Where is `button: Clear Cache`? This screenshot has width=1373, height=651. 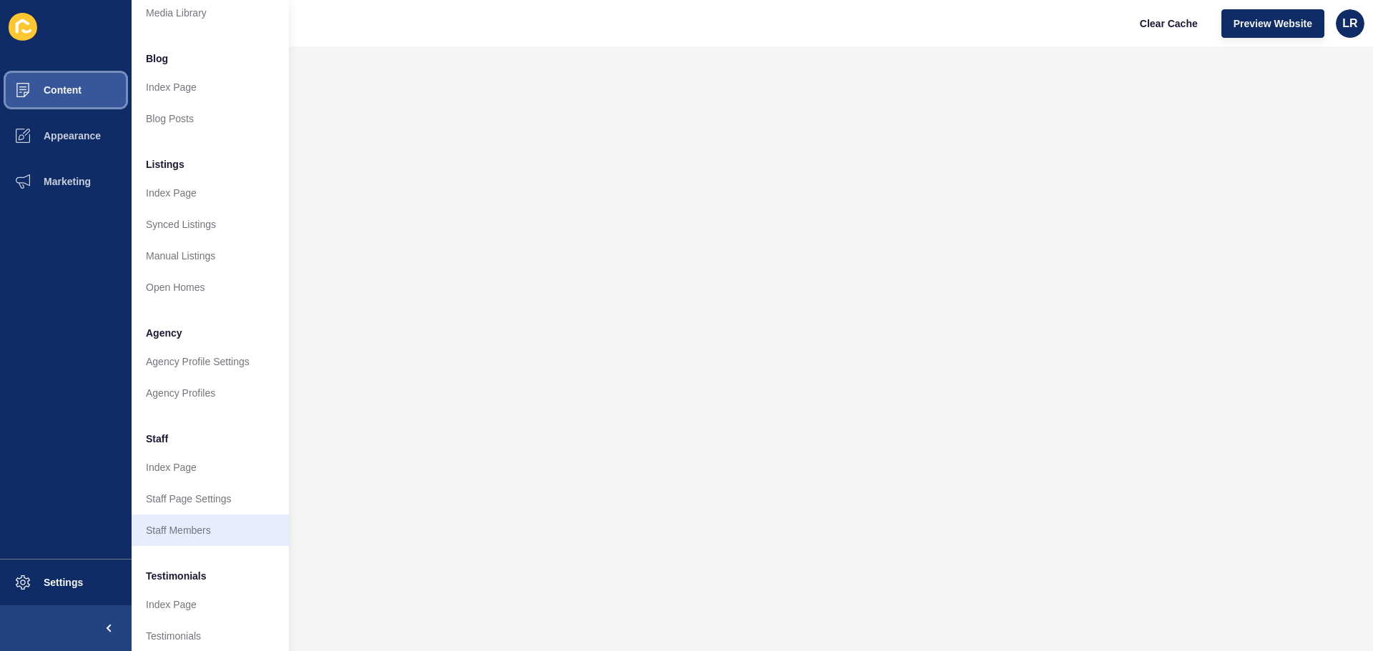 button: Clear Cache is located at coordinates (1168, 24).